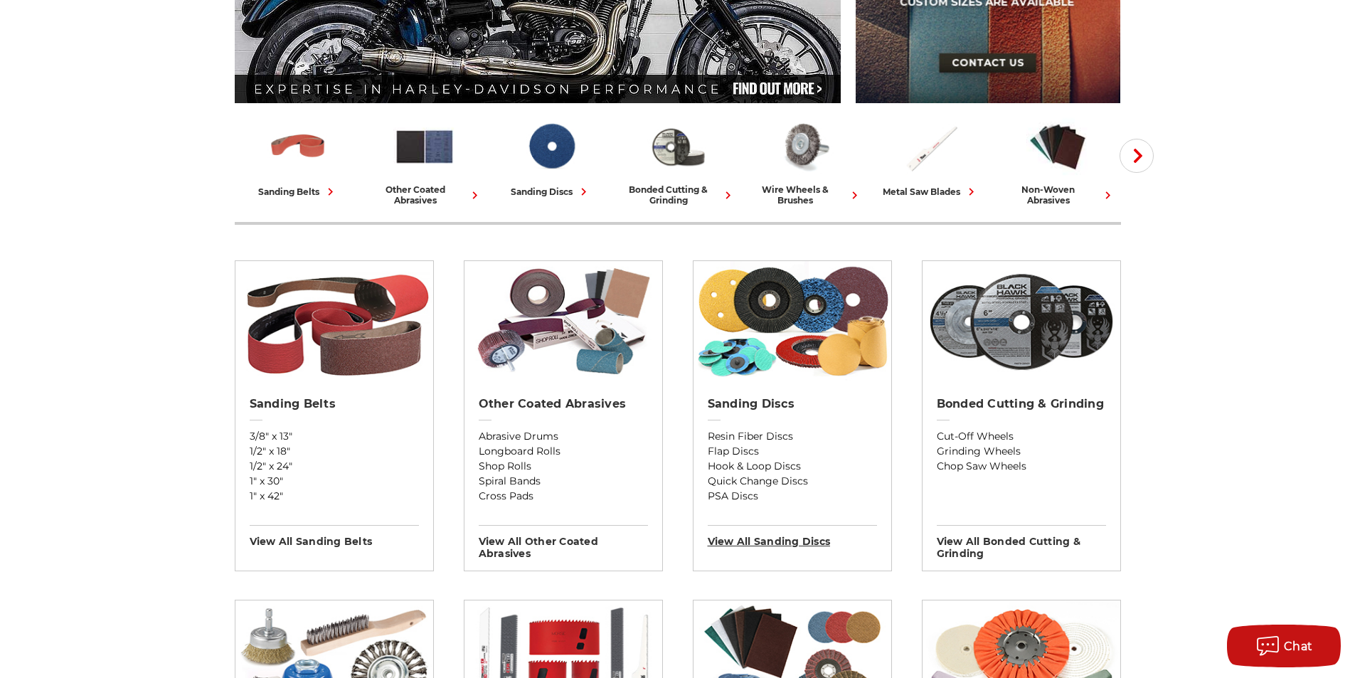 This screenshot has height=678, width=1355. Describe the element at coordinates (334, 466) in the screenshot. I see `a: 1/2" x 24"` at that location.